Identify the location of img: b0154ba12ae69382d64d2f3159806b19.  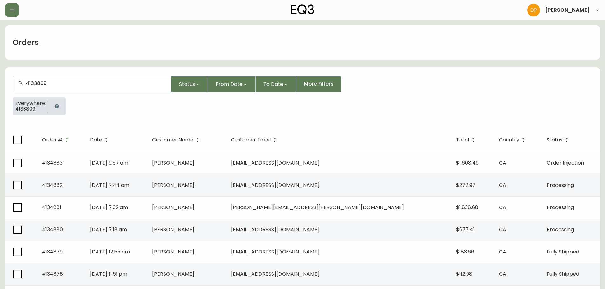
(533, 10).